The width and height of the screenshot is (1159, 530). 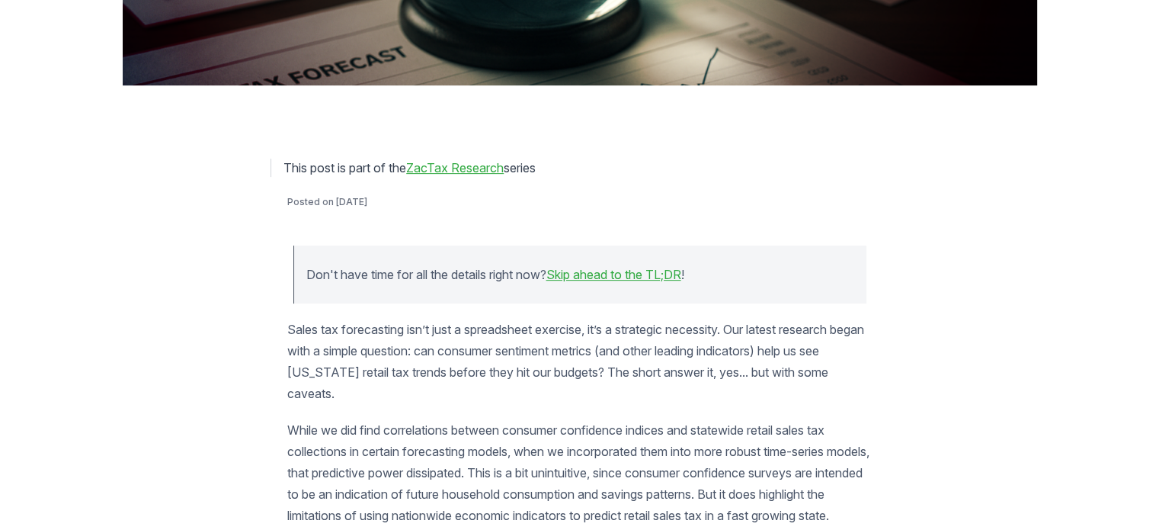 I want to click on p: While we did find correlations between consumer confidence indices and statewide retail sales tax..., so click(x=580, y=472).